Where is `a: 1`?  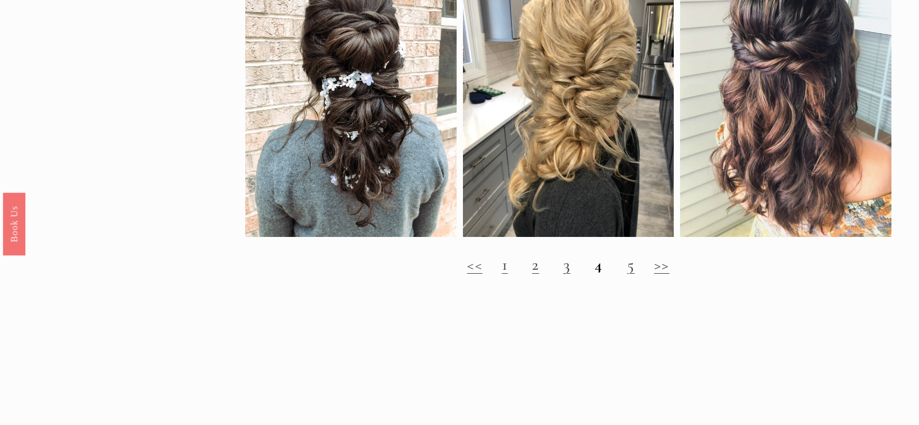
a: 1 is located at coordinates (505, 264).